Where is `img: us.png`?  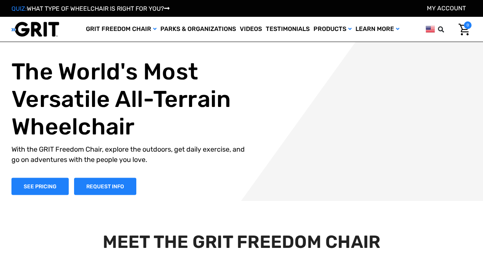 img: us.png is located at coordinates (430, 29).